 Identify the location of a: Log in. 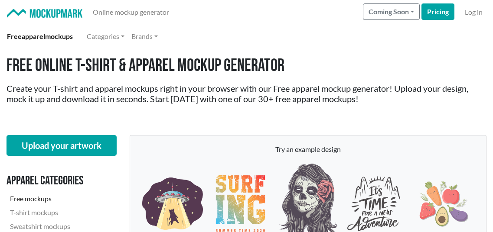
(473, 12).